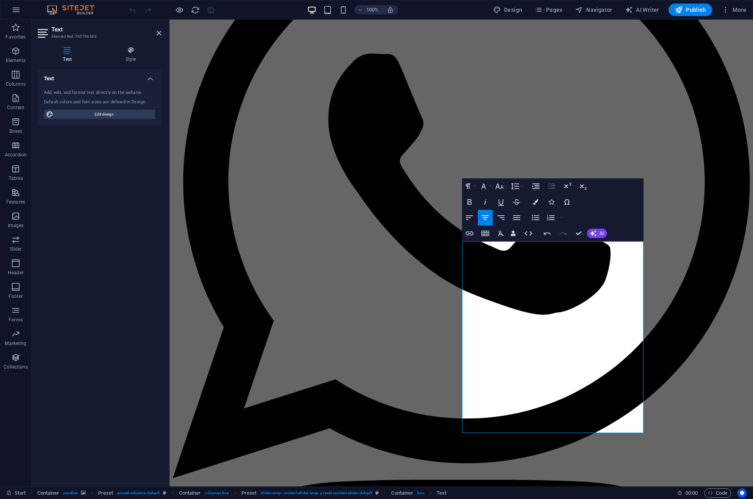 Image resolution: width=753 pixels, height=499 pixels. I want to click on nav: breadcrumb, so click(242, 493).